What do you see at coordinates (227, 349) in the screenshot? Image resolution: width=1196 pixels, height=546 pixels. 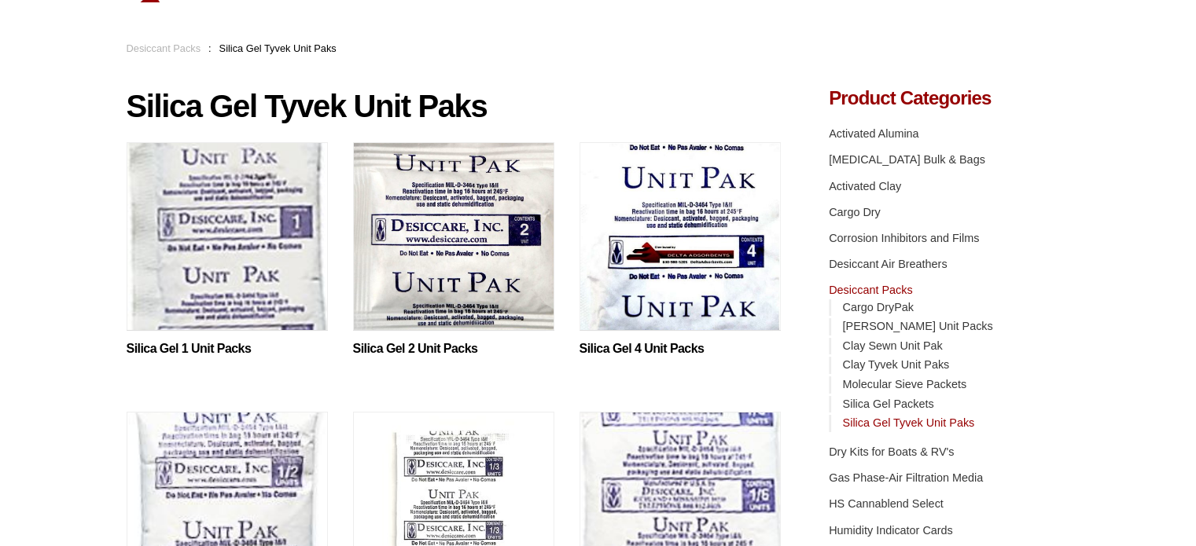 I see `a: Silica Gel 1 Unit Packs` at bounding box center [227, 349].